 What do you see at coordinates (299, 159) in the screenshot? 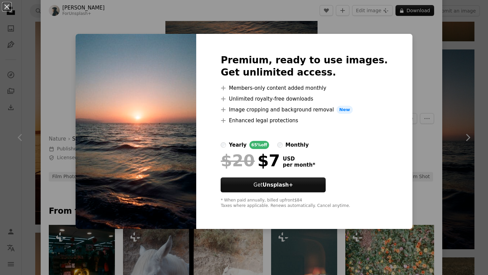
I see `span: USD` at bounding box center [299, 159].